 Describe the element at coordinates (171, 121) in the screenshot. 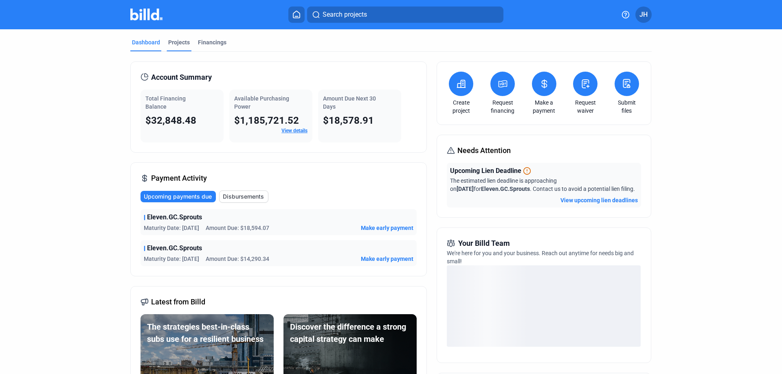

I see `span: $32,848.48` at that location.